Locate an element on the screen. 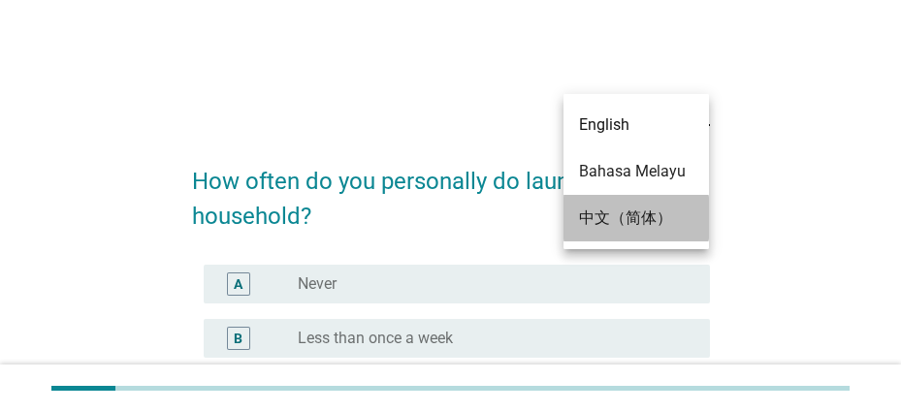 The width and height of the screenshot is (901, 412). i: arrow_drop_down is located at coordinates (698, 110).